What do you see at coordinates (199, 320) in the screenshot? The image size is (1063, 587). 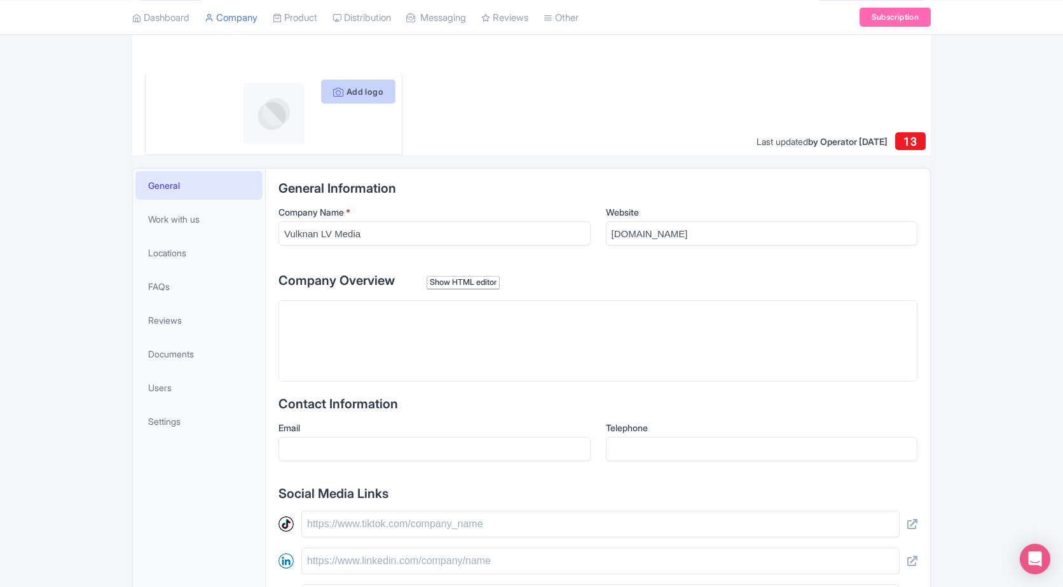 I see `a: Reviews` at bounding box center [199, 320].